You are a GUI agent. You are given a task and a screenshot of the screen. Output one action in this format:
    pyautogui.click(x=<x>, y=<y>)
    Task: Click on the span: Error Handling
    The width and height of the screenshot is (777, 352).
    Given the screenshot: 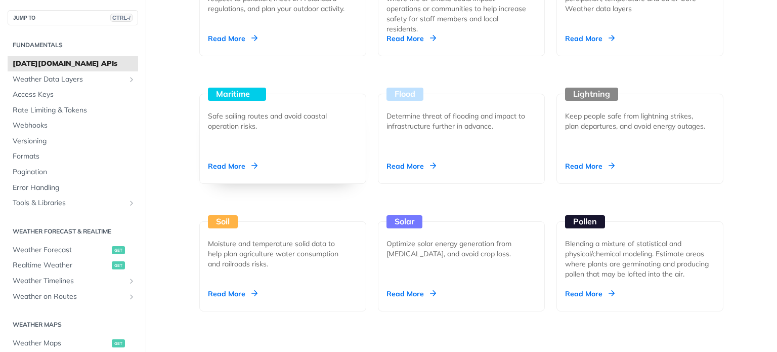 What is the action you would take?
    pyautogui.click(x=74, y=188)
    